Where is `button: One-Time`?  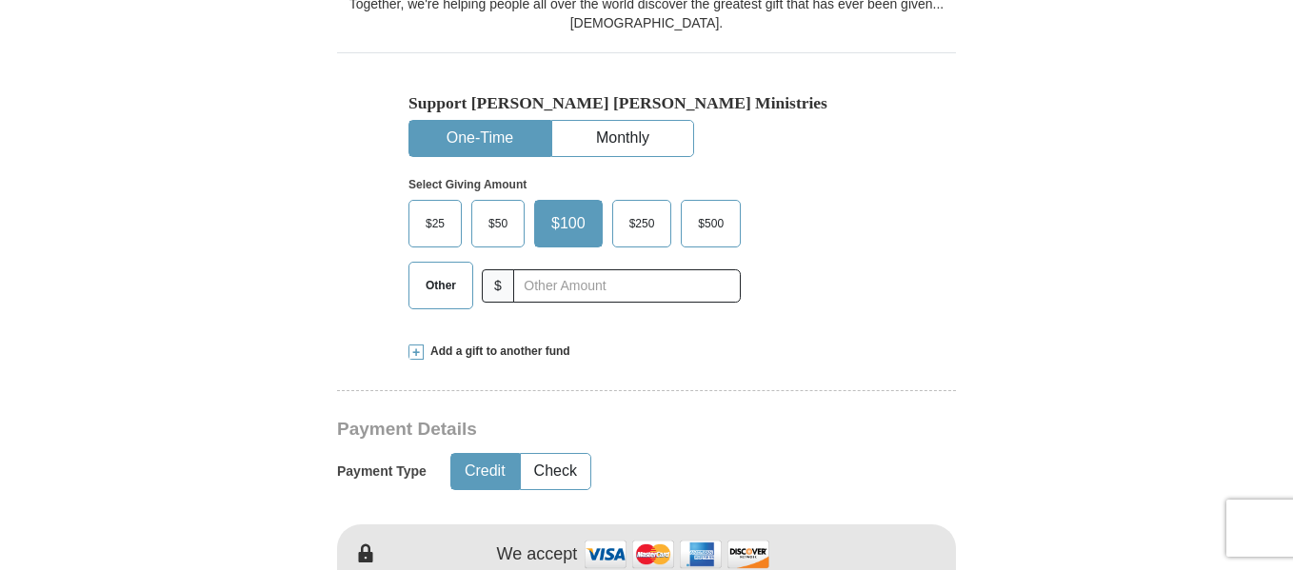
button: One-Time is located at coordinates (480, 138).